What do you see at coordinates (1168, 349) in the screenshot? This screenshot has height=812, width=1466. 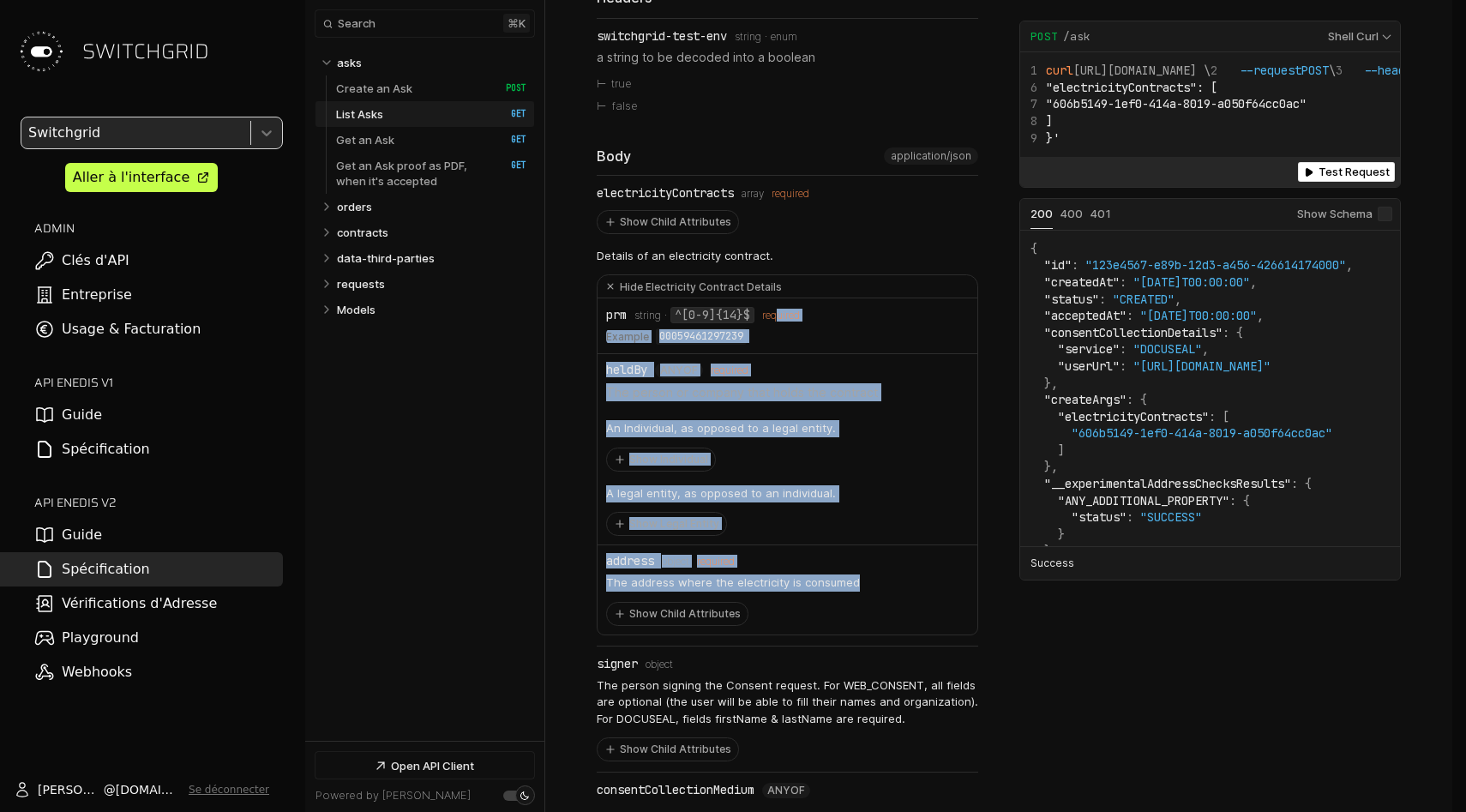 I see `span: "DOCUSEAL"` at bounding box center [1168, 349].